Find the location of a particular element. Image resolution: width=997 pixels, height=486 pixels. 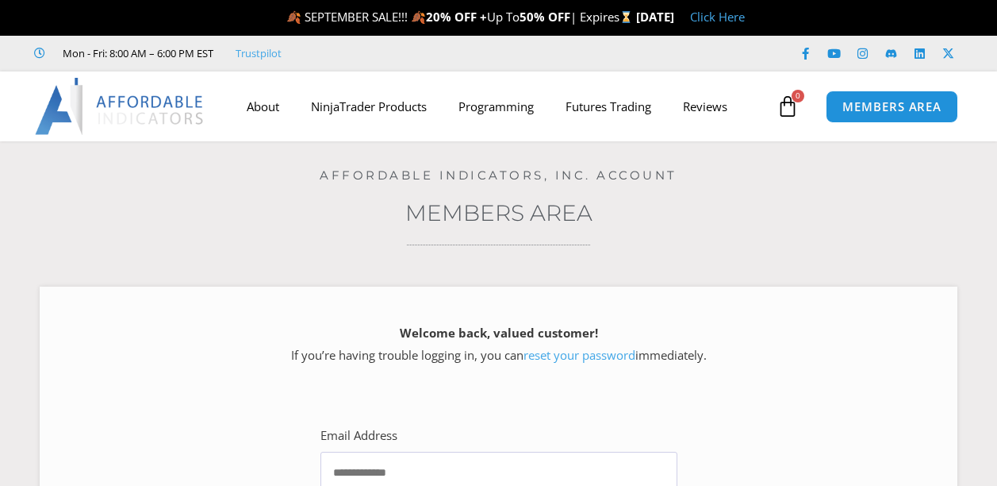

strong: 50% OFF is located at coordinates (545, 17).